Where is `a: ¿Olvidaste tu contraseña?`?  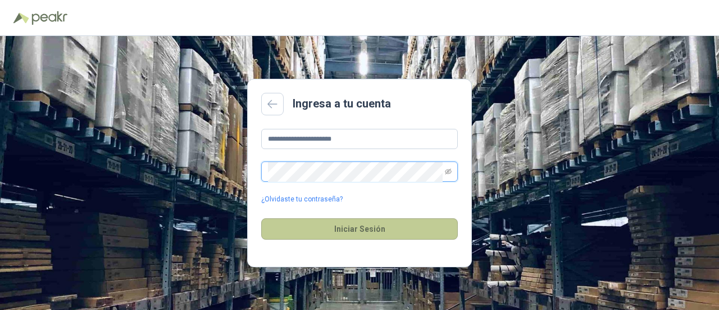
a: ¿Olvidaste tu contraseña? is located at coordinates (302, 199).